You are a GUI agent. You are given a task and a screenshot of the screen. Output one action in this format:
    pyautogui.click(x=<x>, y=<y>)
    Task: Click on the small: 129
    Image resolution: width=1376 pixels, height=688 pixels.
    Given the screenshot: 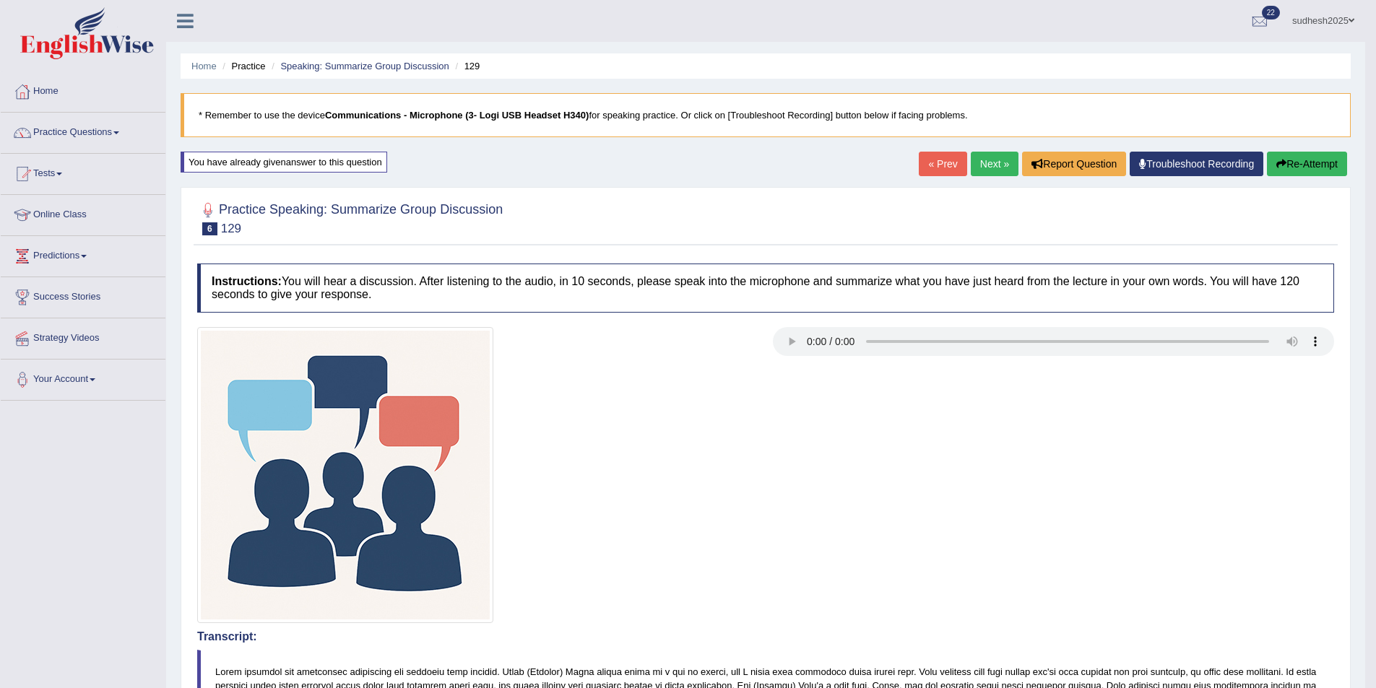 What is the action you would take?
    pyautogui.click(x=231, y=228)
    